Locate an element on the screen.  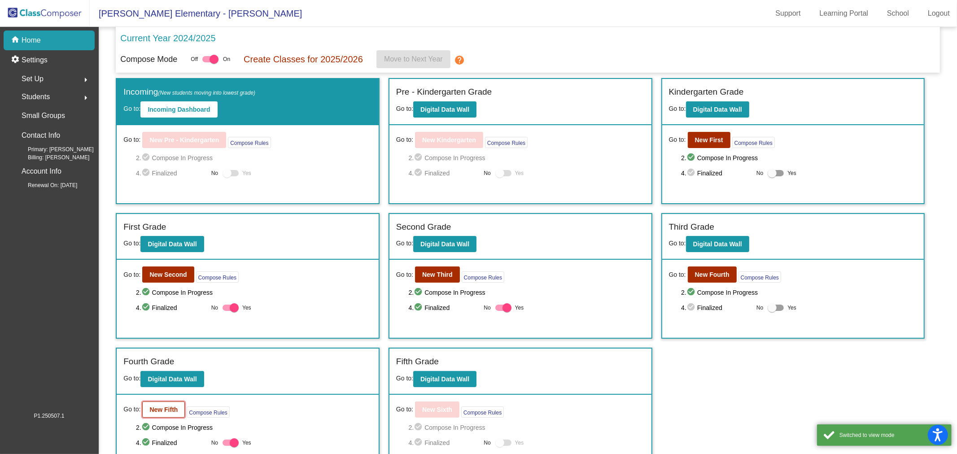
b: New Third is located at coordinates (438, 275).